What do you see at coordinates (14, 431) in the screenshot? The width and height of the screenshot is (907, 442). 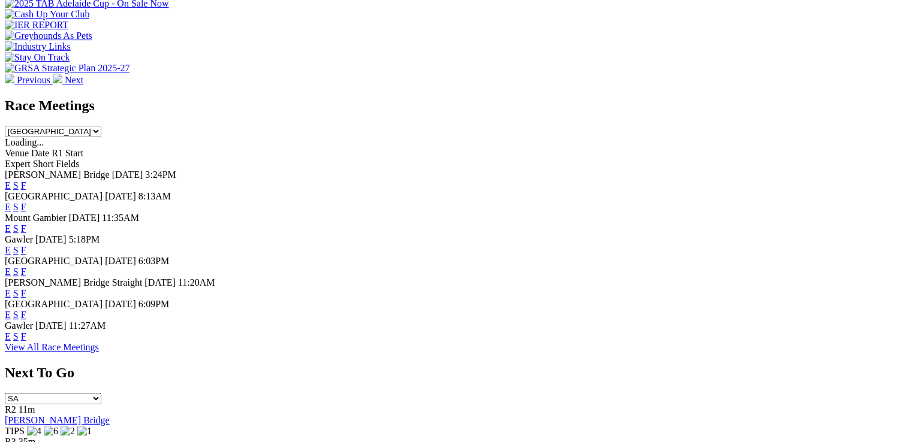 I see `span: TIPS` at bounding box center [14, 431].